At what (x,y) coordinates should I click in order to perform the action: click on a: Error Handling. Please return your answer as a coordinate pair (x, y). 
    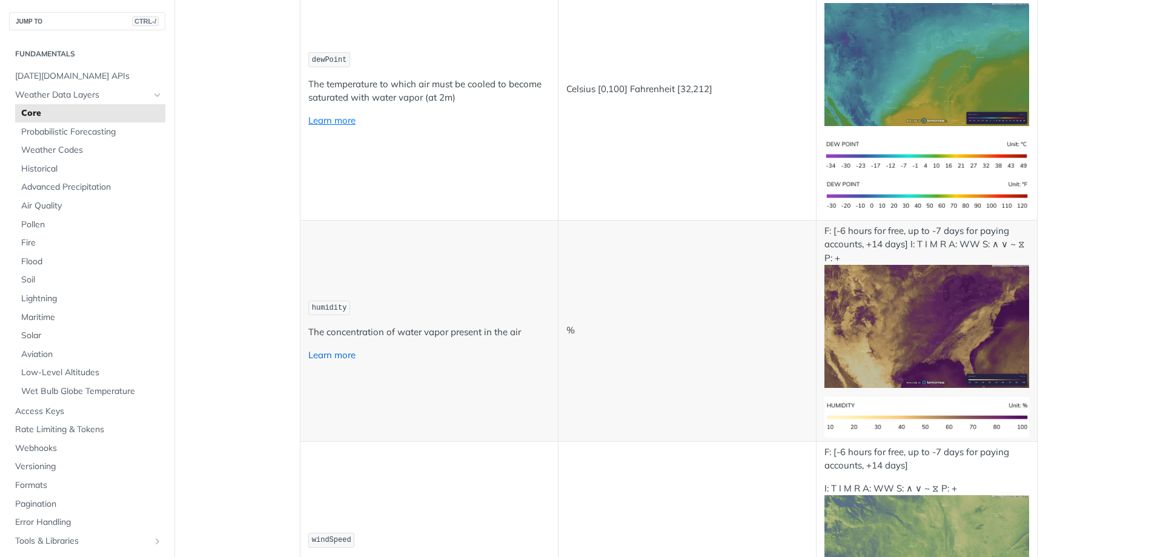
    Looking at the image, I should click on (87, 522).